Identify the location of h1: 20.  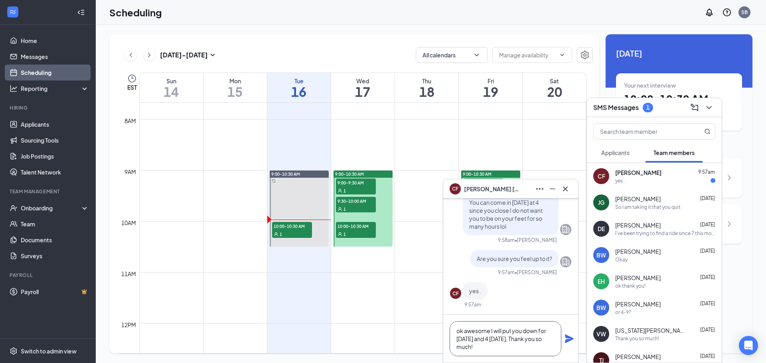
(554, 92).